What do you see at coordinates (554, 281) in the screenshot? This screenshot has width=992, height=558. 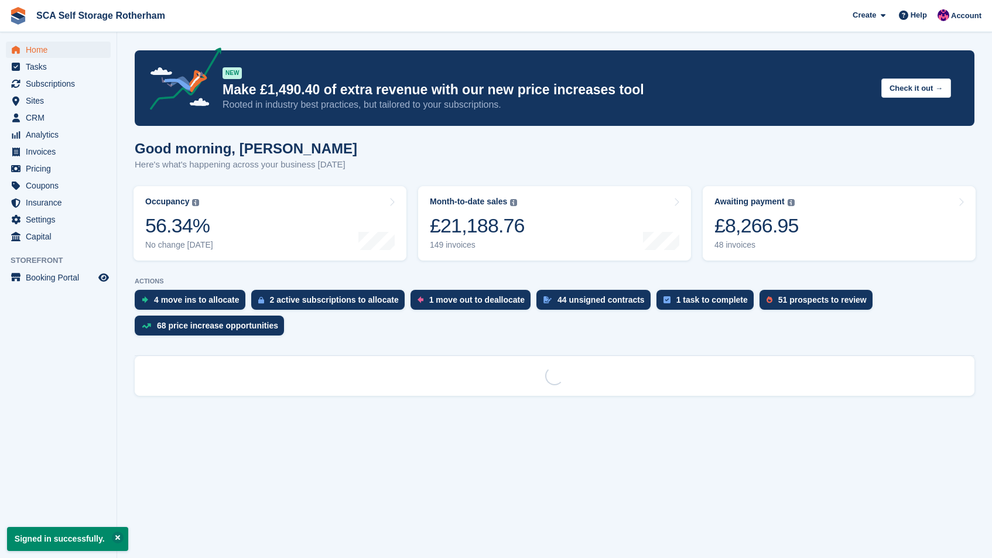 I see `p: ACTIONS` at bounding box center [554, 281].